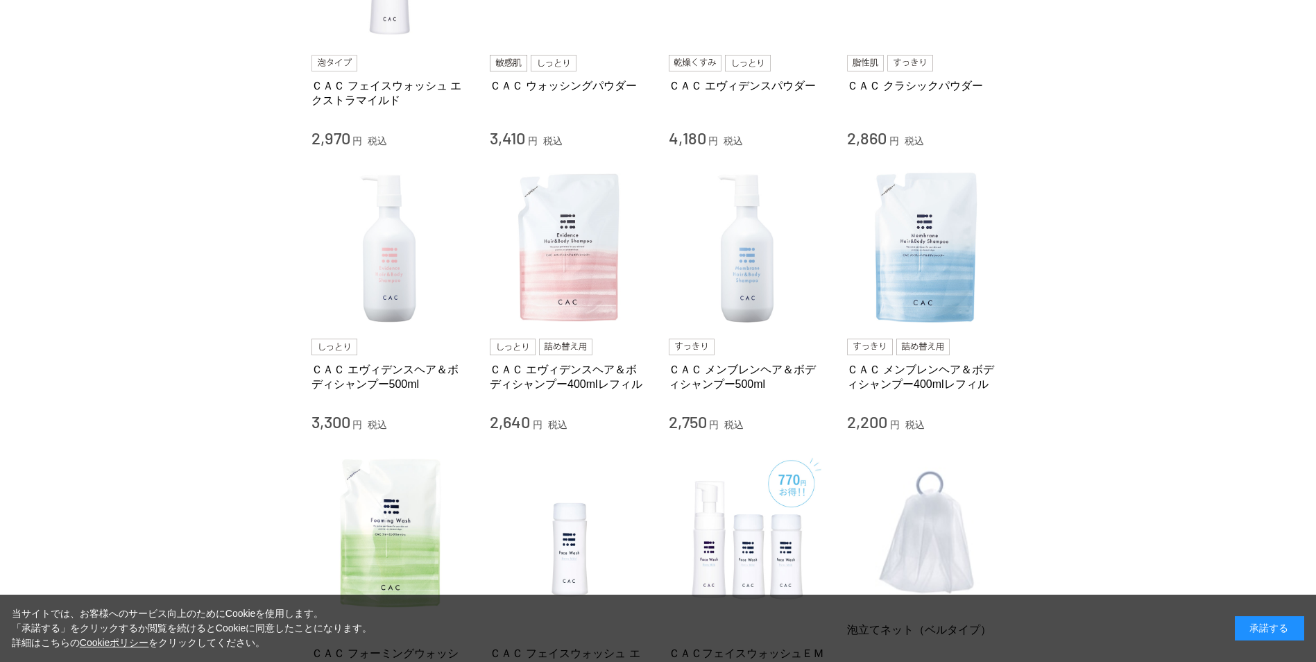  Describe the element at coordinates (509, 63) in the screenshot. I see `img: 敏感肌` at that location.